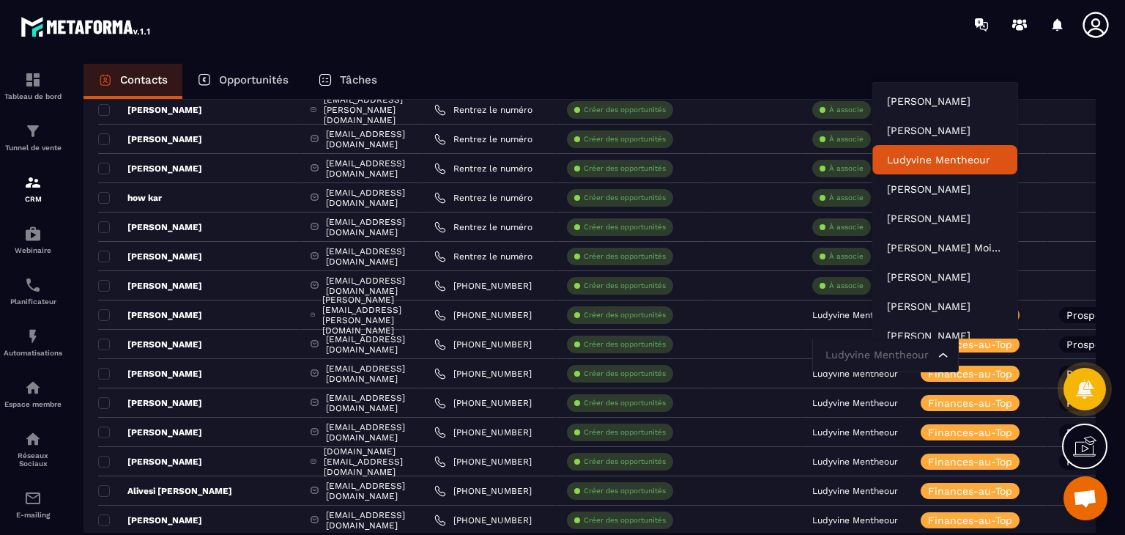 The image size is (1125, 535). I want to click on div: Search for option, so click(886, 355).